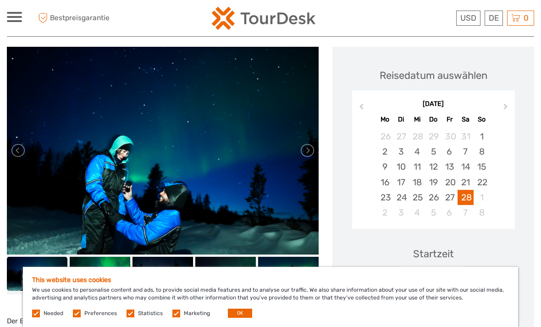  Describe the element at coordinates (400, 212) in the screenshot. I see `div: Choose Dienstag, 3. März 2026` at that location.